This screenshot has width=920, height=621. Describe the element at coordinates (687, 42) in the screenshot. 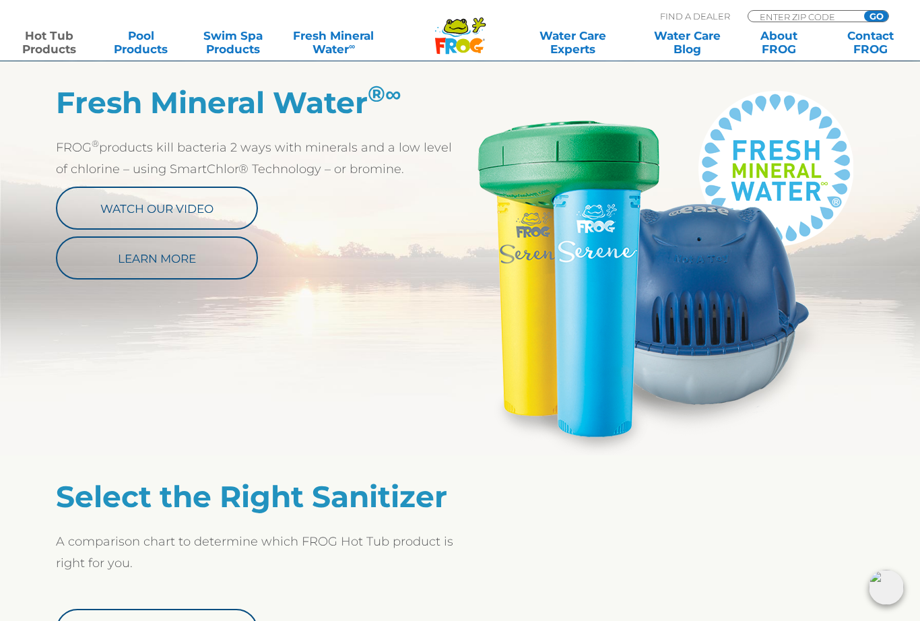

I see `a: Water CareBlog` at that location.